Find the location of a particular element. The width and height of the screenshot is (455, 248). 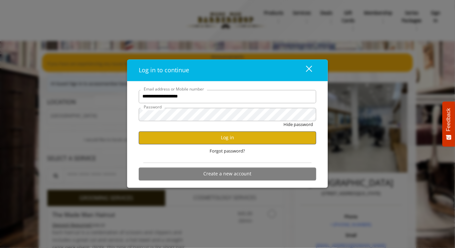

div: close dialog is located at coordinates (305, 70).